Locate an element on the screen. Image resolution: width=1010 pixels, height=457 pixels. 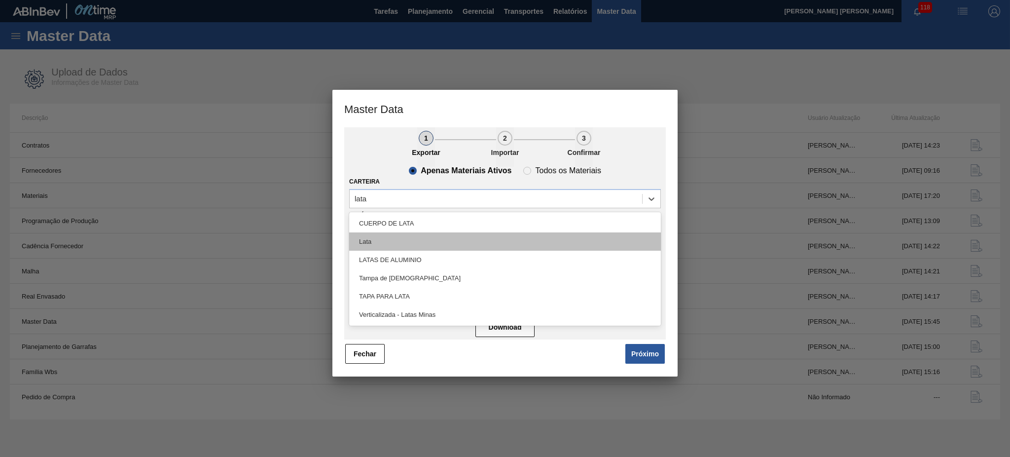
clb-radio-button: Todos os Materiais is located at coordinates (562, 171).